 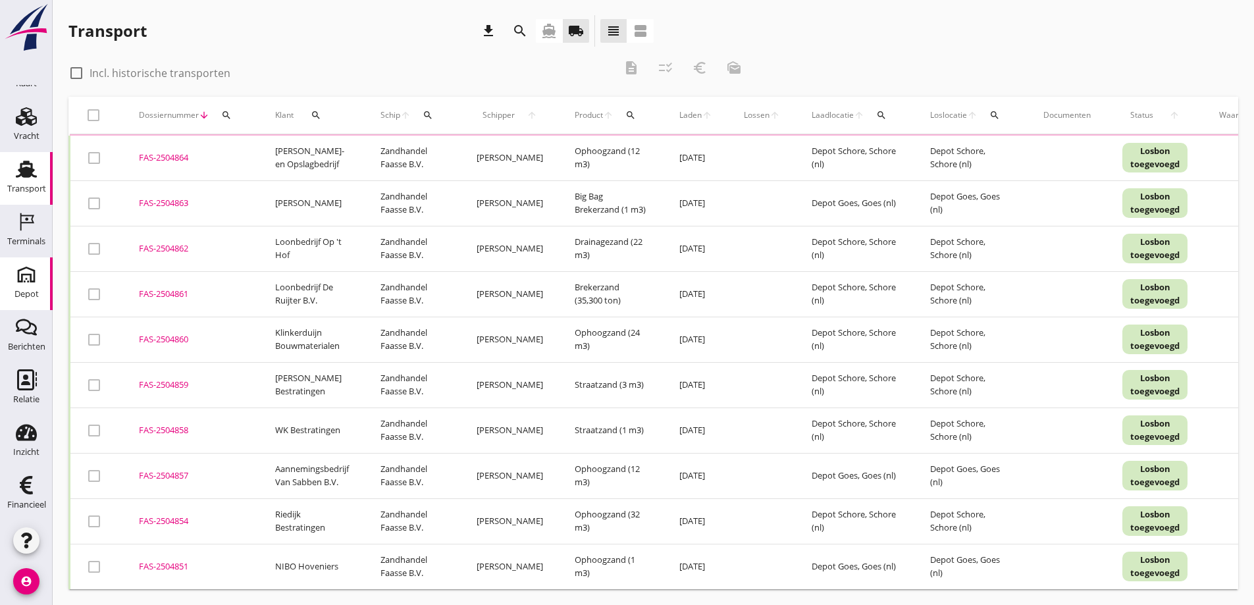 I want to click on td: Ophoogzand (12 m3), so click(x=611, y=475).